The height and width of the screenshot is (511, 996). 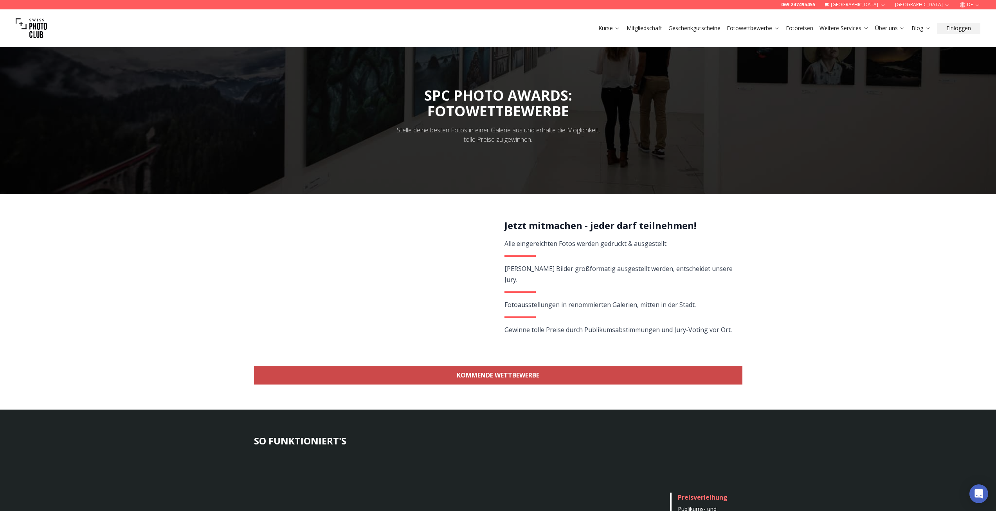 I want to click on button: Geschenkgutscheine, so click(x=694, y=28).